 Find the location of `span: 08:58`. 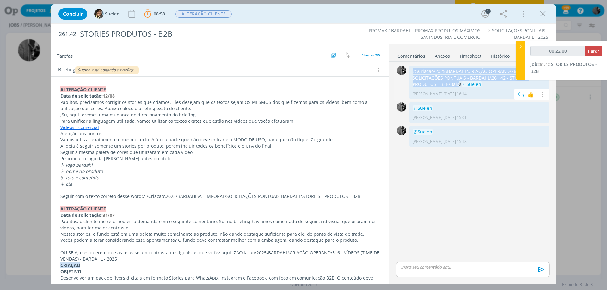

span: 08:58 is located at coordinates (159, 14).